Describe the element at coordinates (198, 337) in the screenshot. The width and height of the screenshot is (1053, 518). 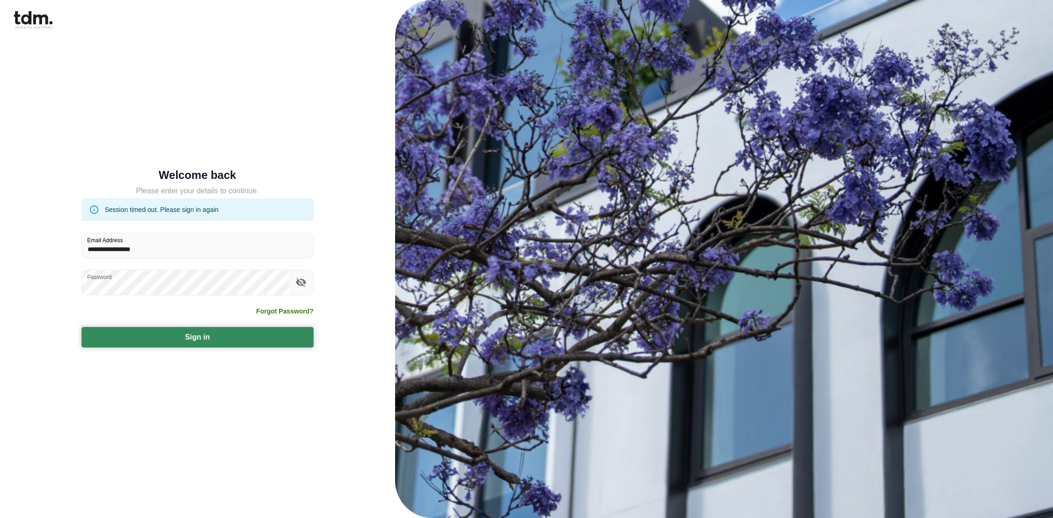
I see `button: Sign in` at that location.